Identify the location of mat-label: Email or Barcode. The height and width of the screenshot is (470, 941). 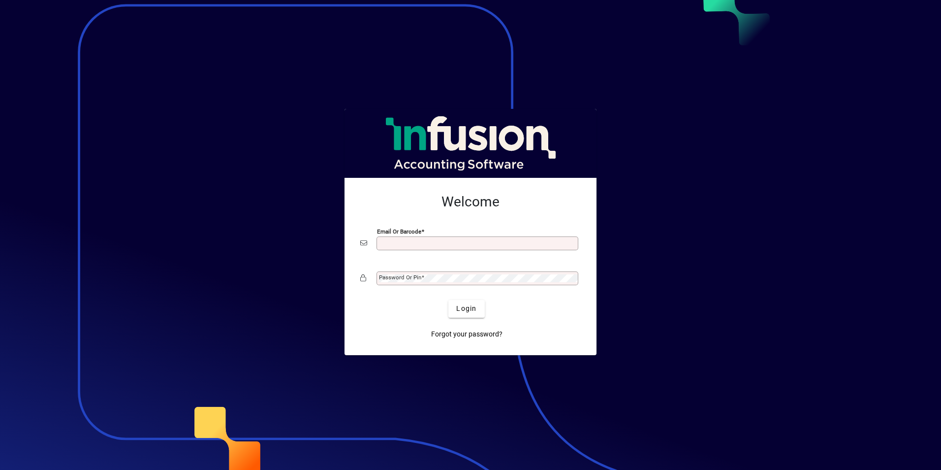
(399, 231).